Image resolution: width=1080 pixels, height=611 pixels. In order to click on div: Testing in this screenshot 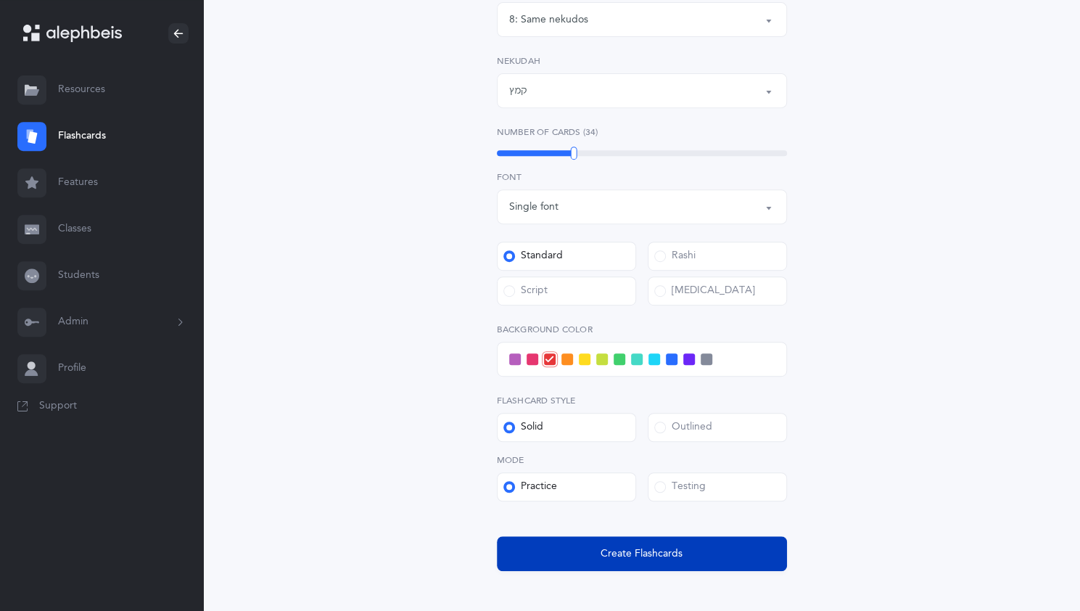, I will do `click(679, 487)`.